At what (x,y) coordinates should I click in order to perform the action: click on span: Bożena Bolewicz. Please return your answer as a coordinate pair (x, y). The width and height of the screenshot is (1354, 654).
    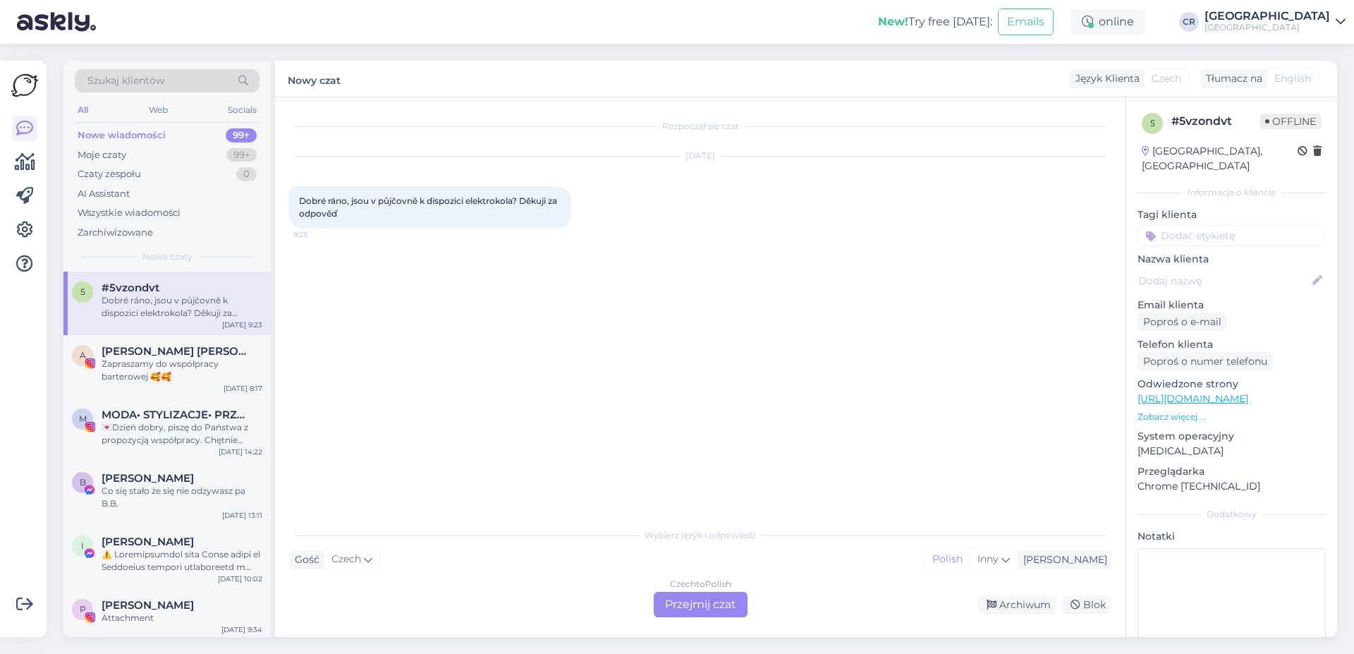
    Looking at the image, I should click on (147, 478).